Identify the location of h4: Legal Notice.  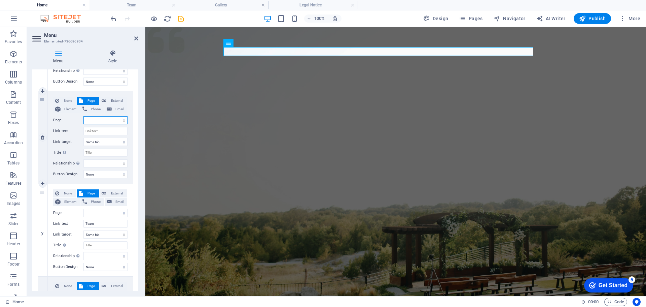
(313, 5).